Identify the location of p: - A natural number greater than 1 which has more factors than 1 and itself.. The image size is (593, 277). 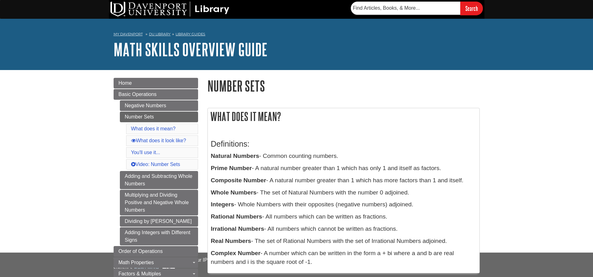
(344, 181).